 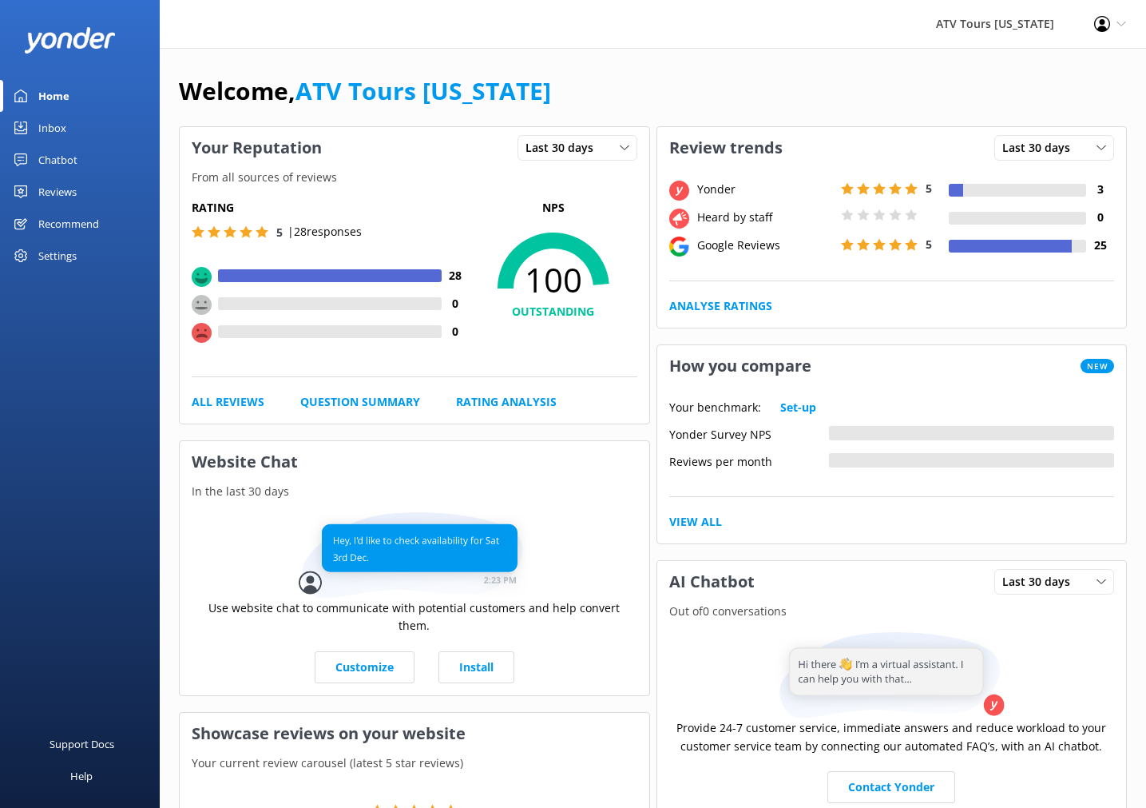 What do you see at coordinates (892, 737) in the screenshot?
I see `p: Provide 24-7 customer service, immediate answers and reduce workload to your customer service tea...` at bounding box center [892, 737].